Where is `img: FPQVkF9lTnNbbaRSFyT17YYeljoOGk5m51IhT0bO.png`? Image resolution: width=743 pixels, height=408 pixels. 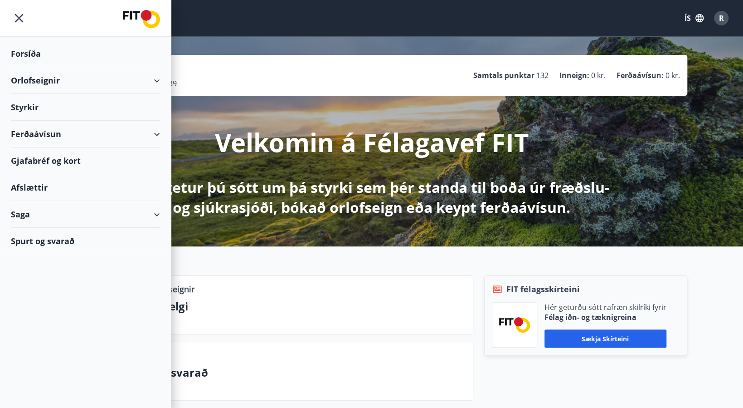
img: FPQVkF9lTnNbbaRSFyT17YYeljoOGk5m51IhT0bO.png is located at coordinates (515, 324).